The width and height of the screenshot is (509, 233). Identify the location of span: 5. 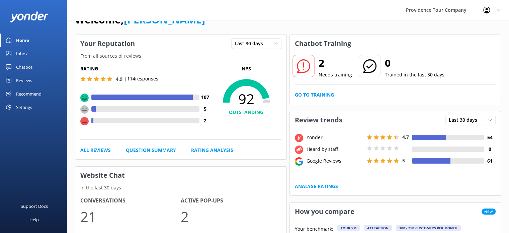
(404, 160).